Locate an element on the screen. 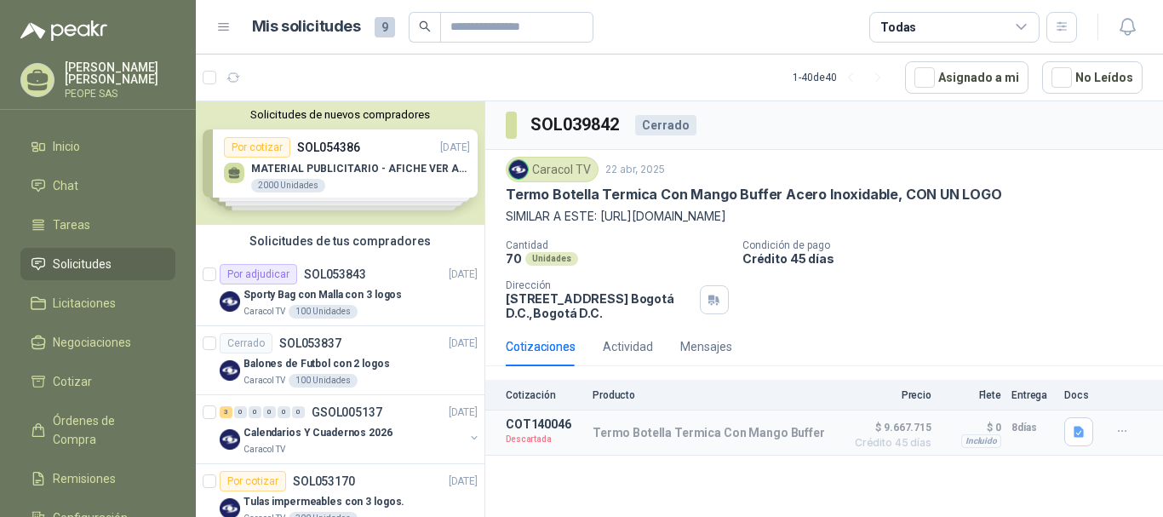 The image size is (1163, 517). span: Solicitudes is located at coordinates (82, 264).